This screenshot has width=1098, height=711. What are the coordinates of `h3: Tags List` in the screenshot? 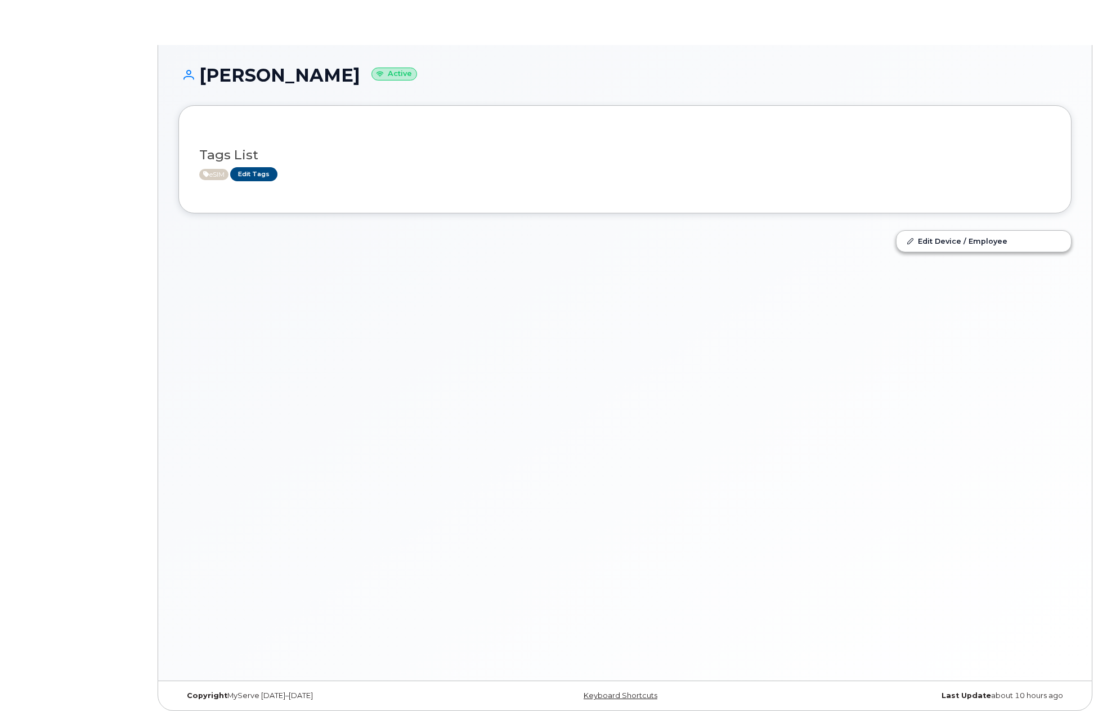 It's located at (625, 155).